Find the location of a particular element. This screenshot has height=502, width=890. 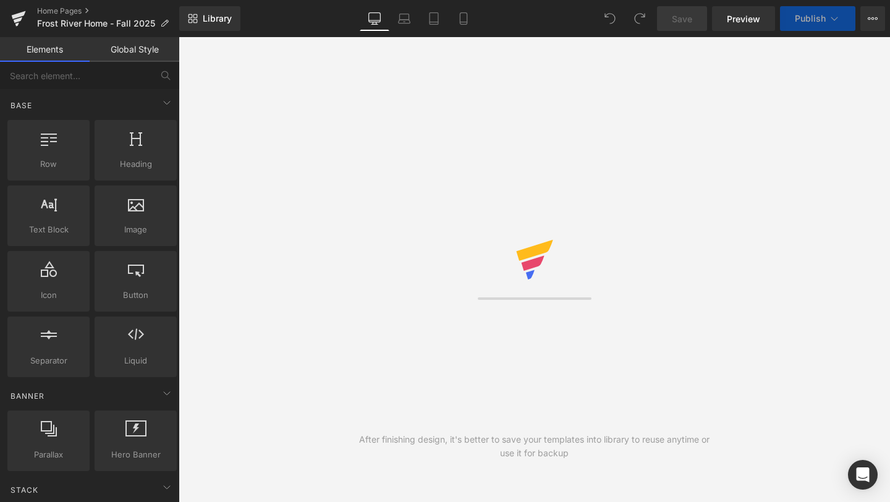

a: Desktop is located at coordinates (374, 19).